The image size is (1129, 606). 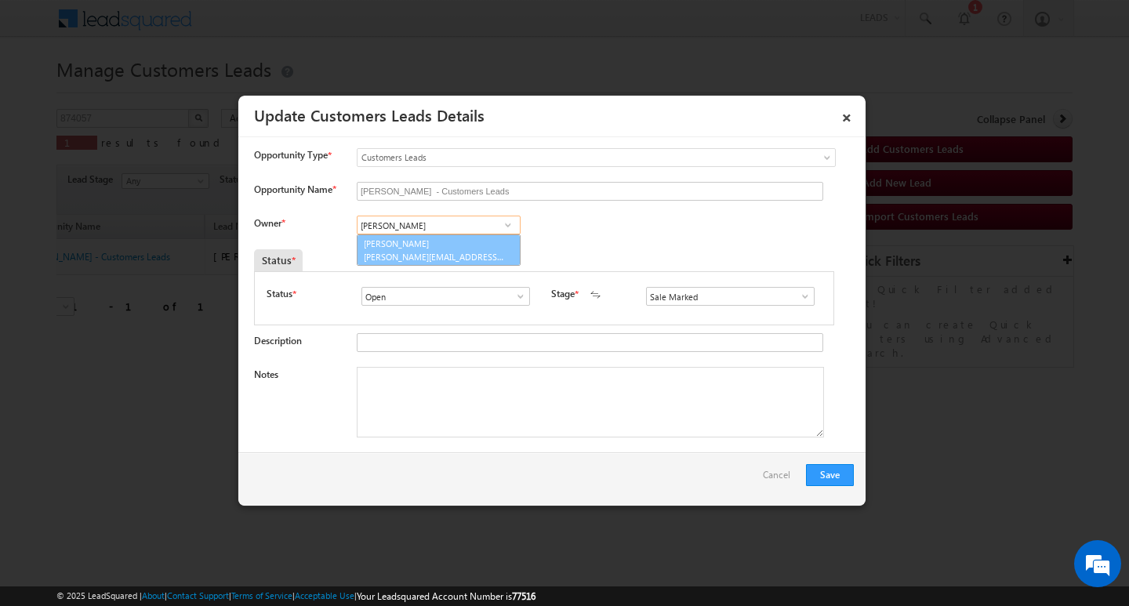 What do you see at coordinates (269, 223) in the screenshot?
I see `label: Owner` at bounding box center [269, 223].